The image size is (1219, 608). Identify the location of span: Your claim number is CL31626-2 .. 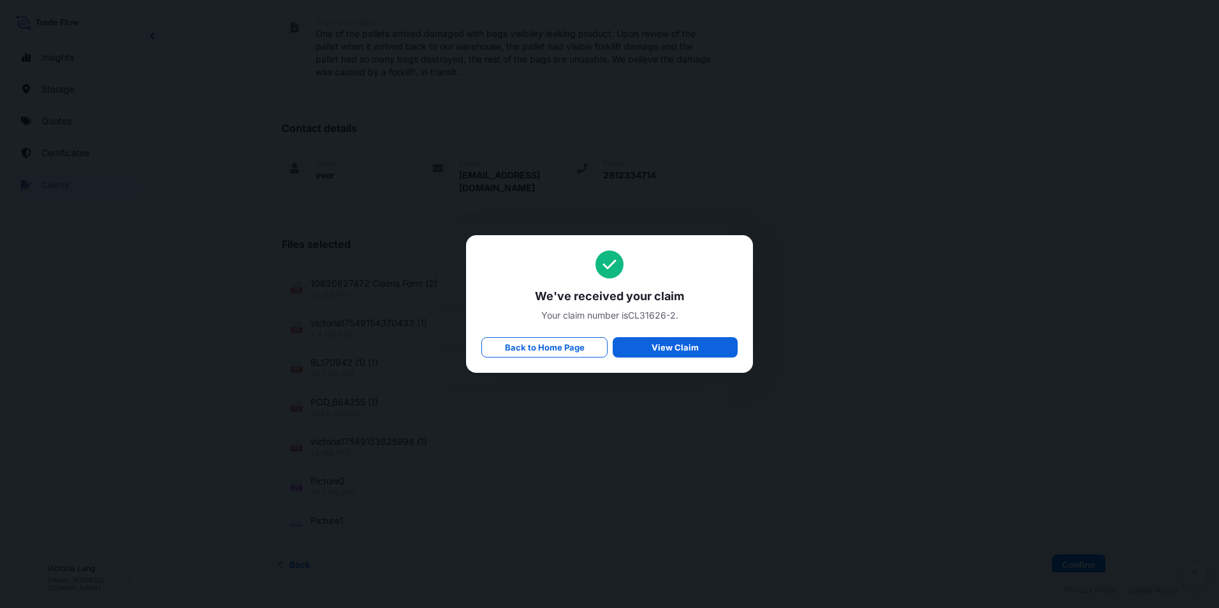
(609, 316).